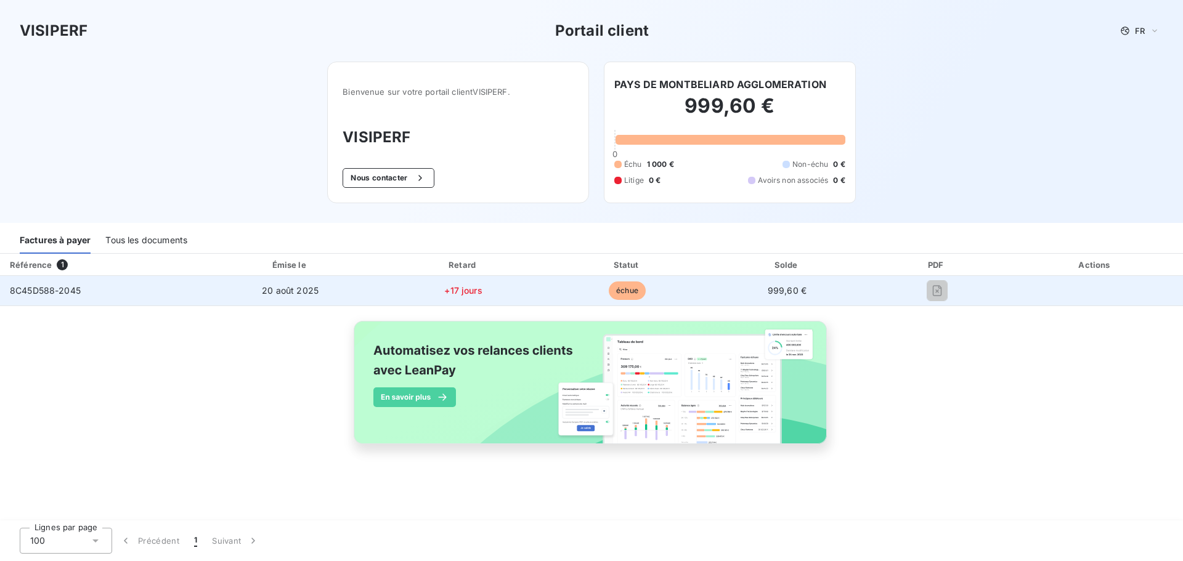  Describe the element at coordinates (388, 178) in the screenshot. I see `button: Nous contacter` at that location.